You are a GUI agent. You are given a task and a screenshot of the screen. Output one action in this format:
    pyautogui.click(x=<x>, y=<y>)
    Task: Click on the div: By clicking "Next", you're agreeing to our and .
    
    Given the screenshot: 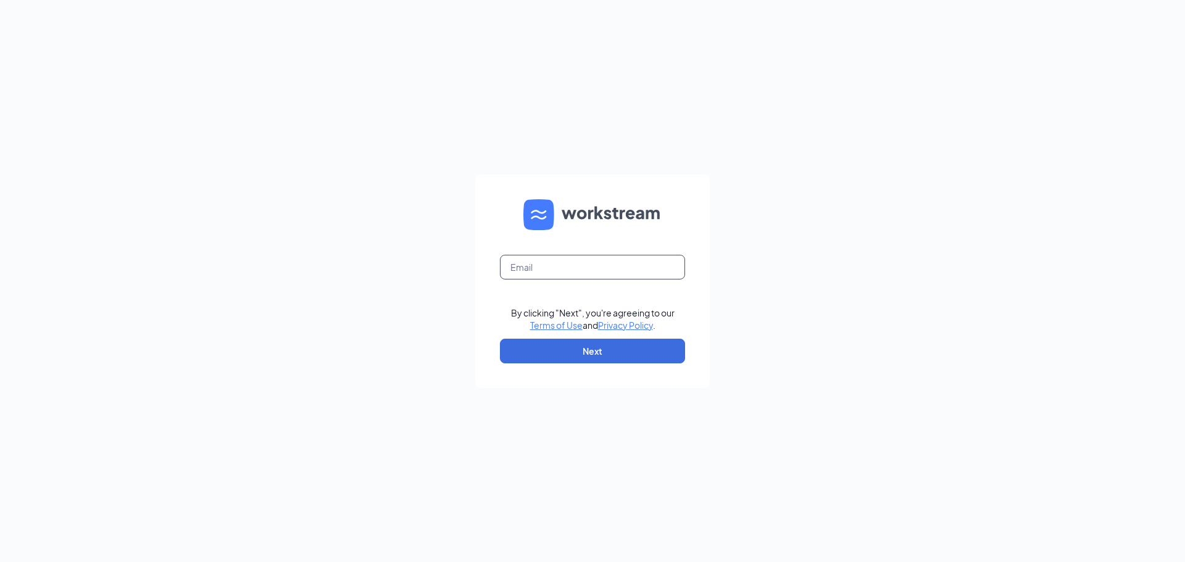 What is the action you would take?
    pyautogui.click(x=592, y=319)
    